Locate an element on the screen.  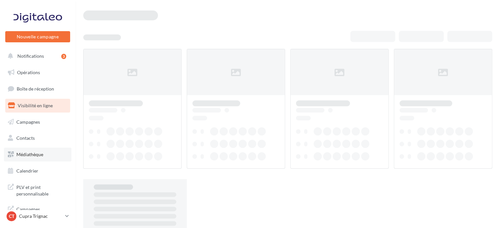
a: Campagnes DataOnDemand is located at coordinates (38, 211).